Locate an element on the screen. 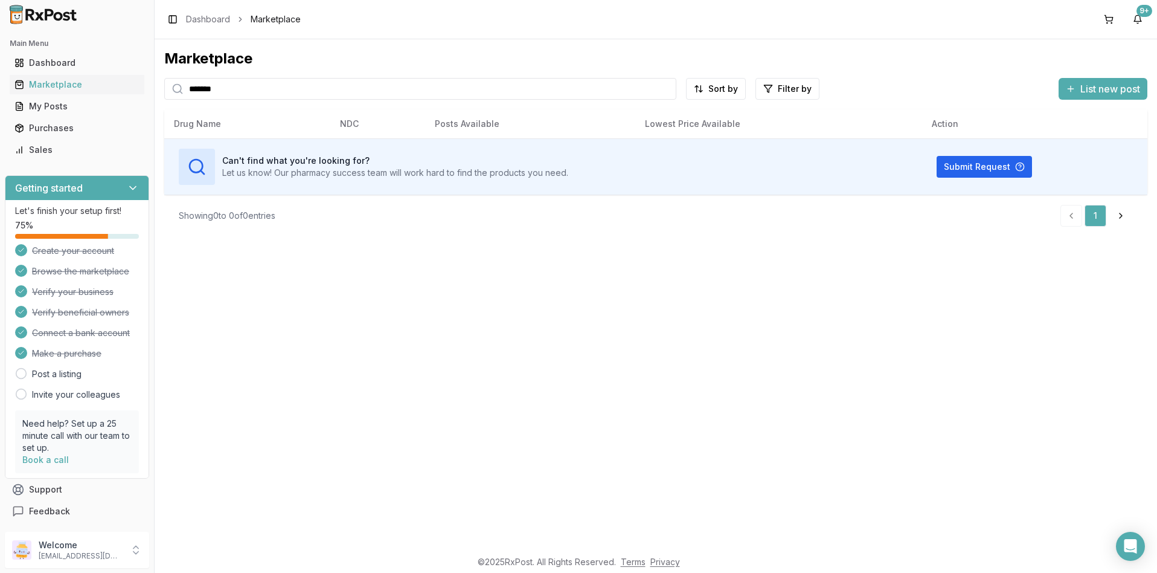  div: My Posts is located at coordinates (77, 106).